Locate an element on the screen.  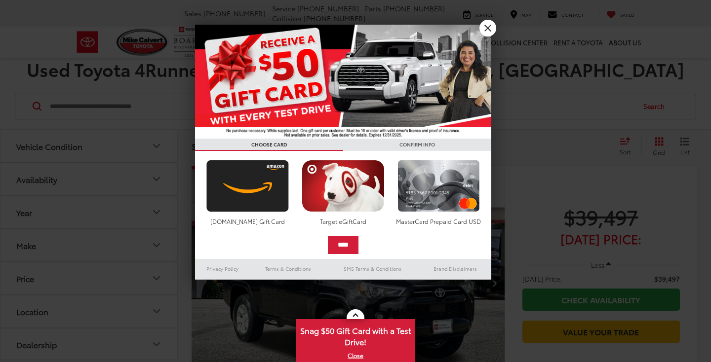
img: 55838_top_625864.jpg is located at coordinates (343, 81).